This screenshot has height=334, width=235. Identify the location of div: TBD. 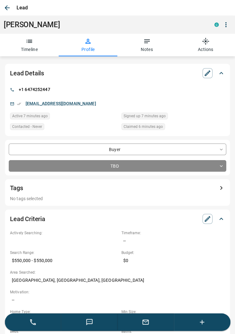
(117, 166).